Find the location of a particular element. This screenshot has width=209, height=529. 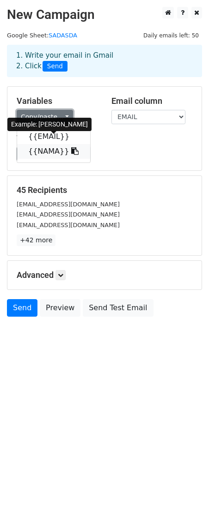

span: Send is located at coordinates (55, 66).